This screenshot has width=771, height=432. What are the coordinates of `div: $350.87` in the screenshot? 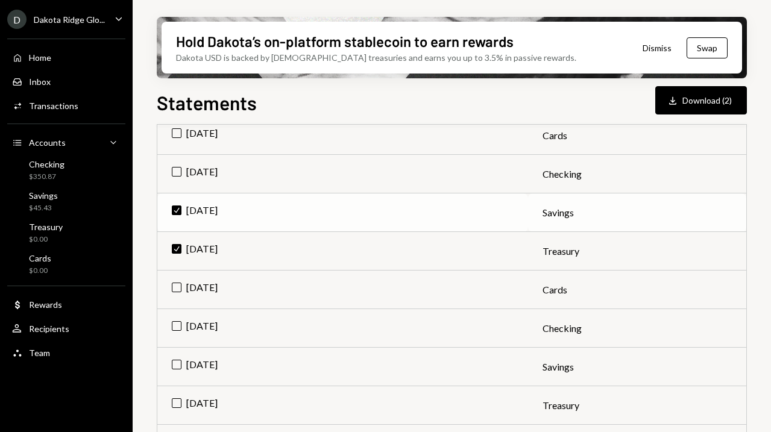 It's located at (46, 177).